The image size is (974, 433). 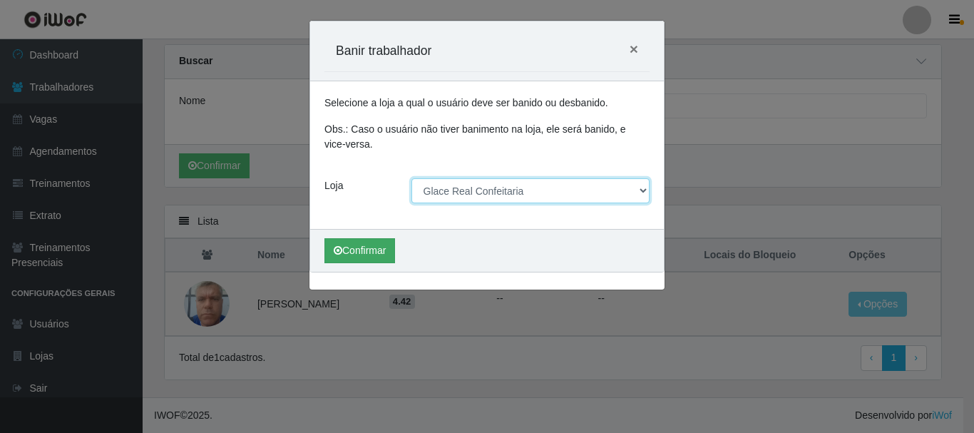 I want to click on button: Confirmar, so click(x=359, y=250).